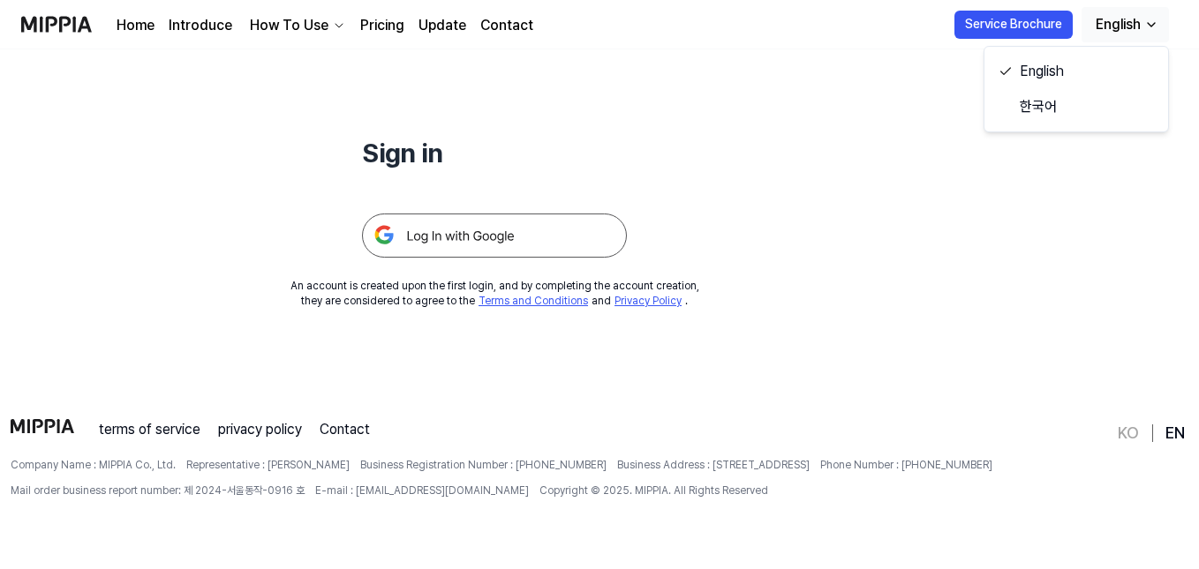 Image resolution: width=1199 pixels, height=569 pixels. I want to click on a: Service Brochure, so click(1013, 25).